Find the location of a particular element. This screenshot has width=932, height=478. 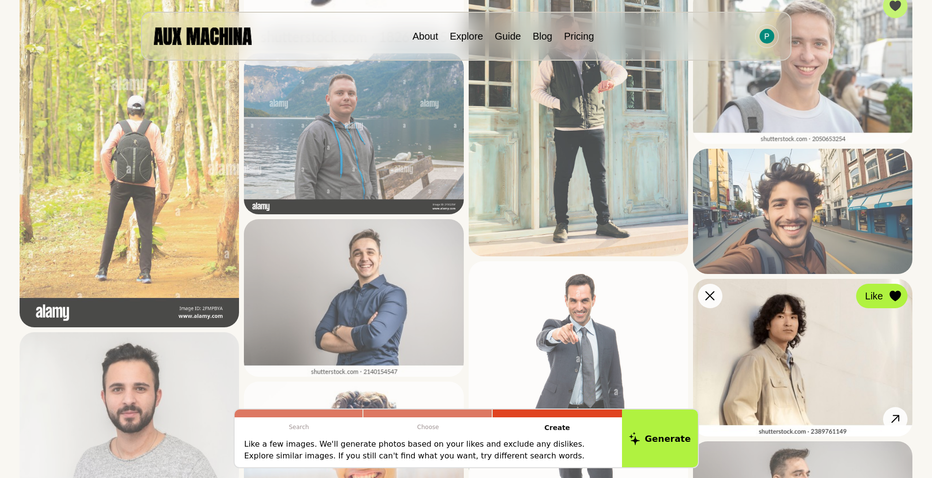

a: About is located at coordinates (425, 36).